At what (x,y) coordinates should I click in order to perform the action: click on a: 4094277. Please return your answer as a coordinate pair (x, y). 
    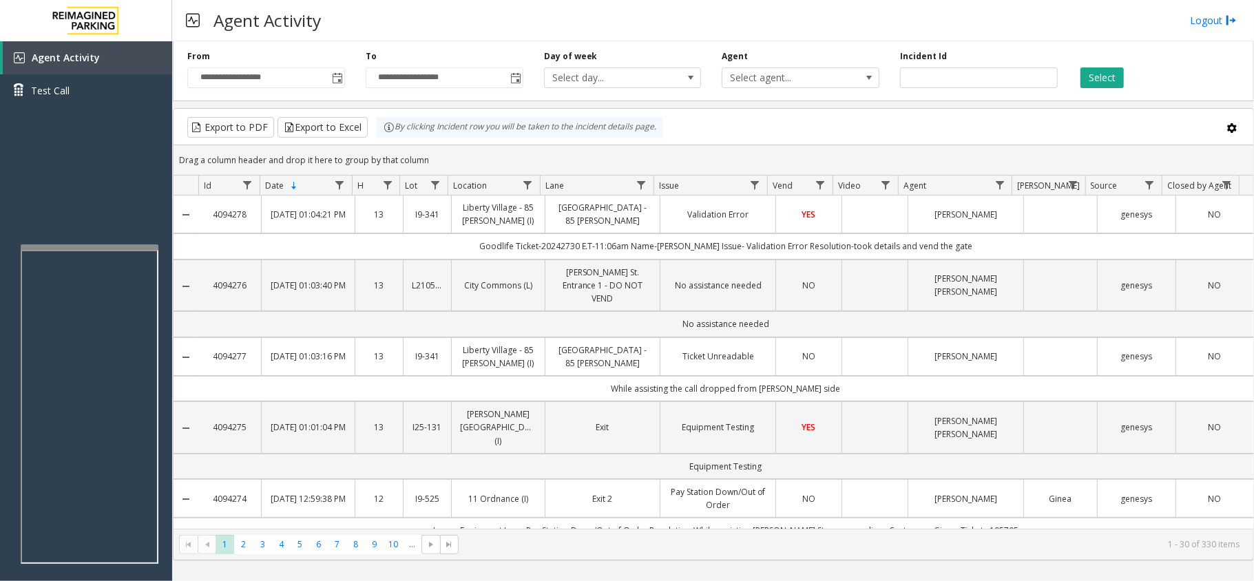
    Looking at the image, I should click on (229, 356).